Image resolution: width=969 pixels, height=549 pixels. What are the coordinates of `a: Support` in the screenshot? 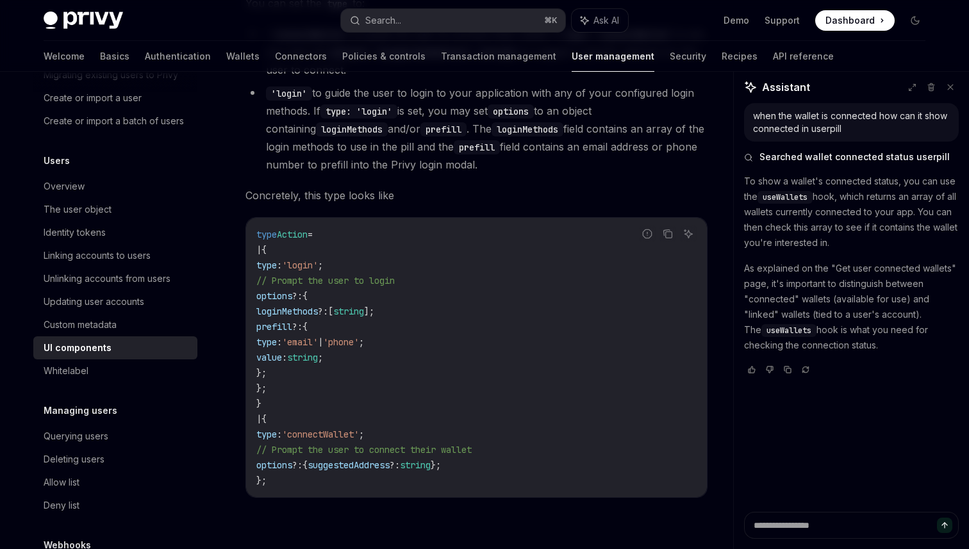 It's located at (782, 21).